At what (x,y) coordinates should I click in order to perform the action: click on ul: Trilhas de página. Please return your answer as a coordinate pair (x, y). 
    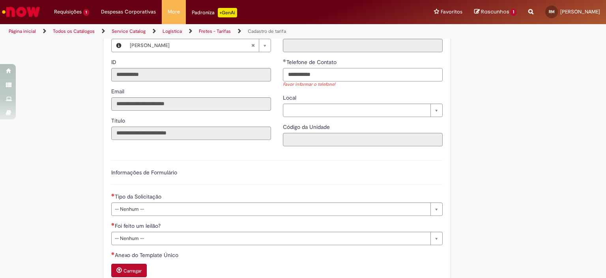
    Looking at the image, I should click on (202, 31).